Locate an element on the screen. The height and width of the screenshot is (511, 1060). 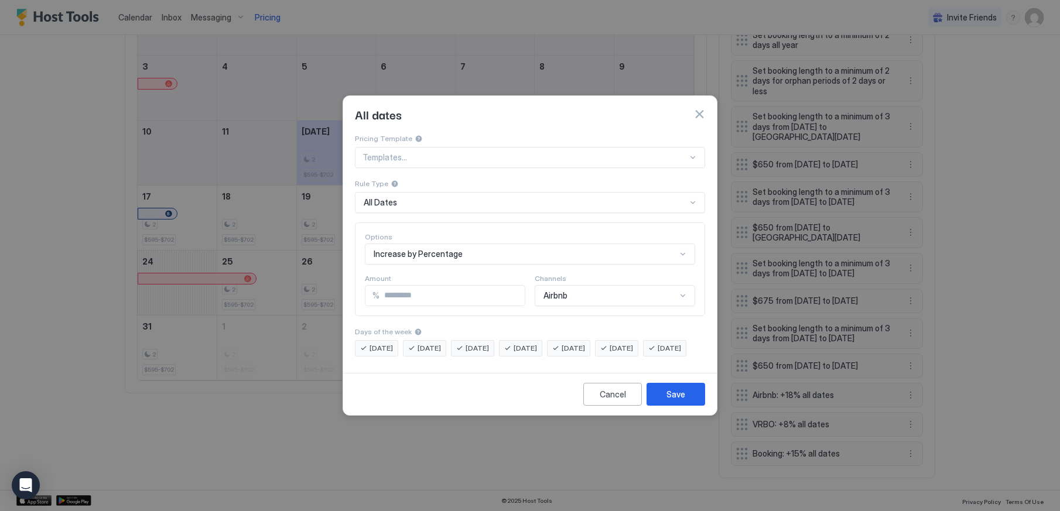
input: Input Field is located at coordinates (452, 296).